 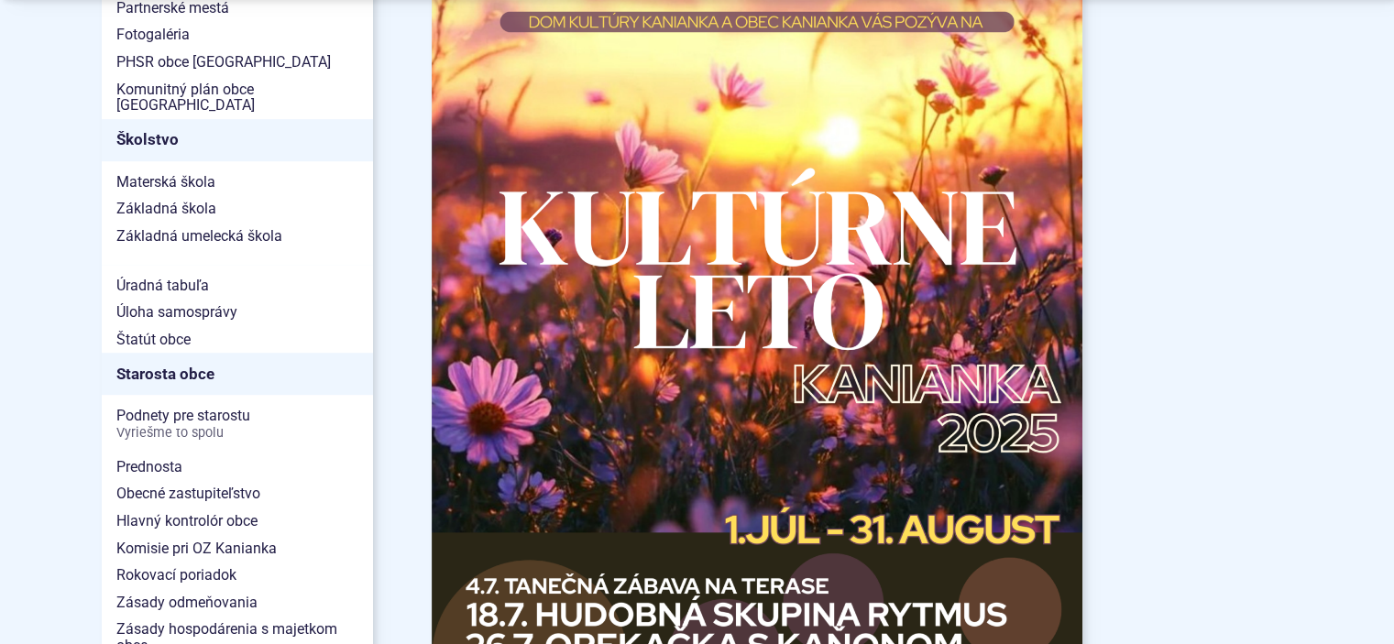 What do you see at coordinates (237, 340) in the screenshot?
I see `a: Štatút obce` at bounding box center [237, 340].